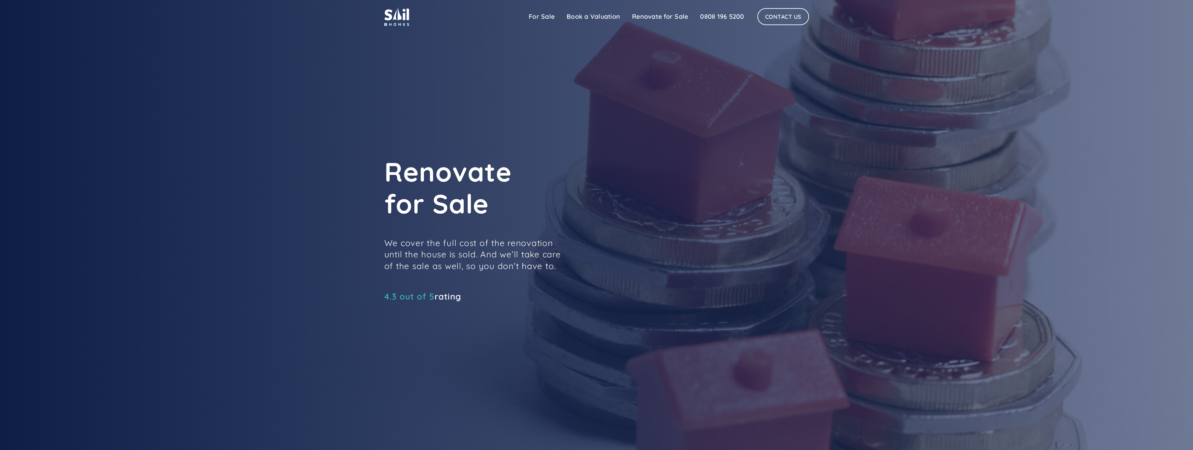  Describe the element at coordinates (660, 17) in the screenshot. I see `a: Renovate for Sale` at that location.